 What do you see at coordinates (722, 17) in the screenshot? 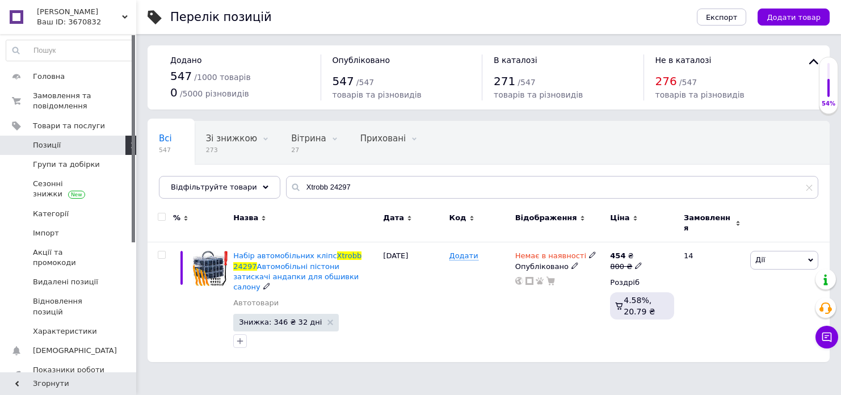
I see `button: Експорт` at bounding box center [722, 17].